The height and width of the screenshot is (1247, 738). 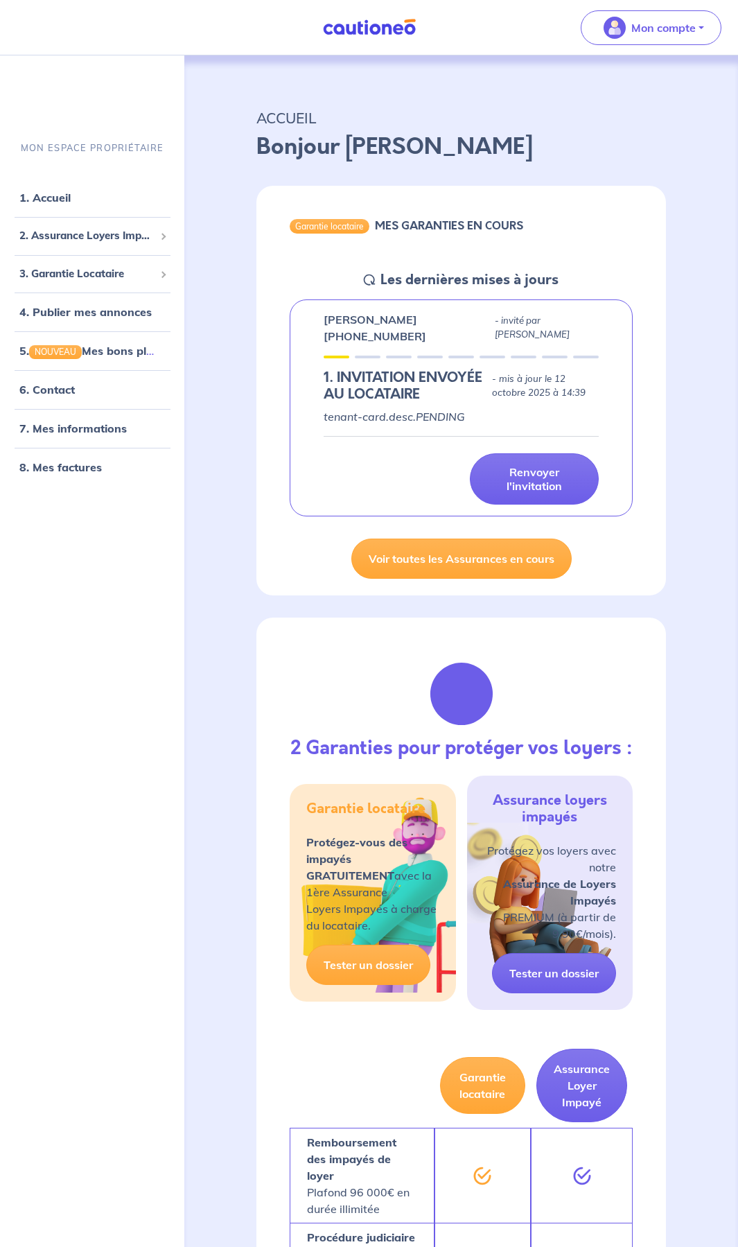 What do you see at coordinates (461, 386) in the screenshot?
I see `div: state: PENDING, Context: IN-LANDLORD` at bounding box center [461, 386].